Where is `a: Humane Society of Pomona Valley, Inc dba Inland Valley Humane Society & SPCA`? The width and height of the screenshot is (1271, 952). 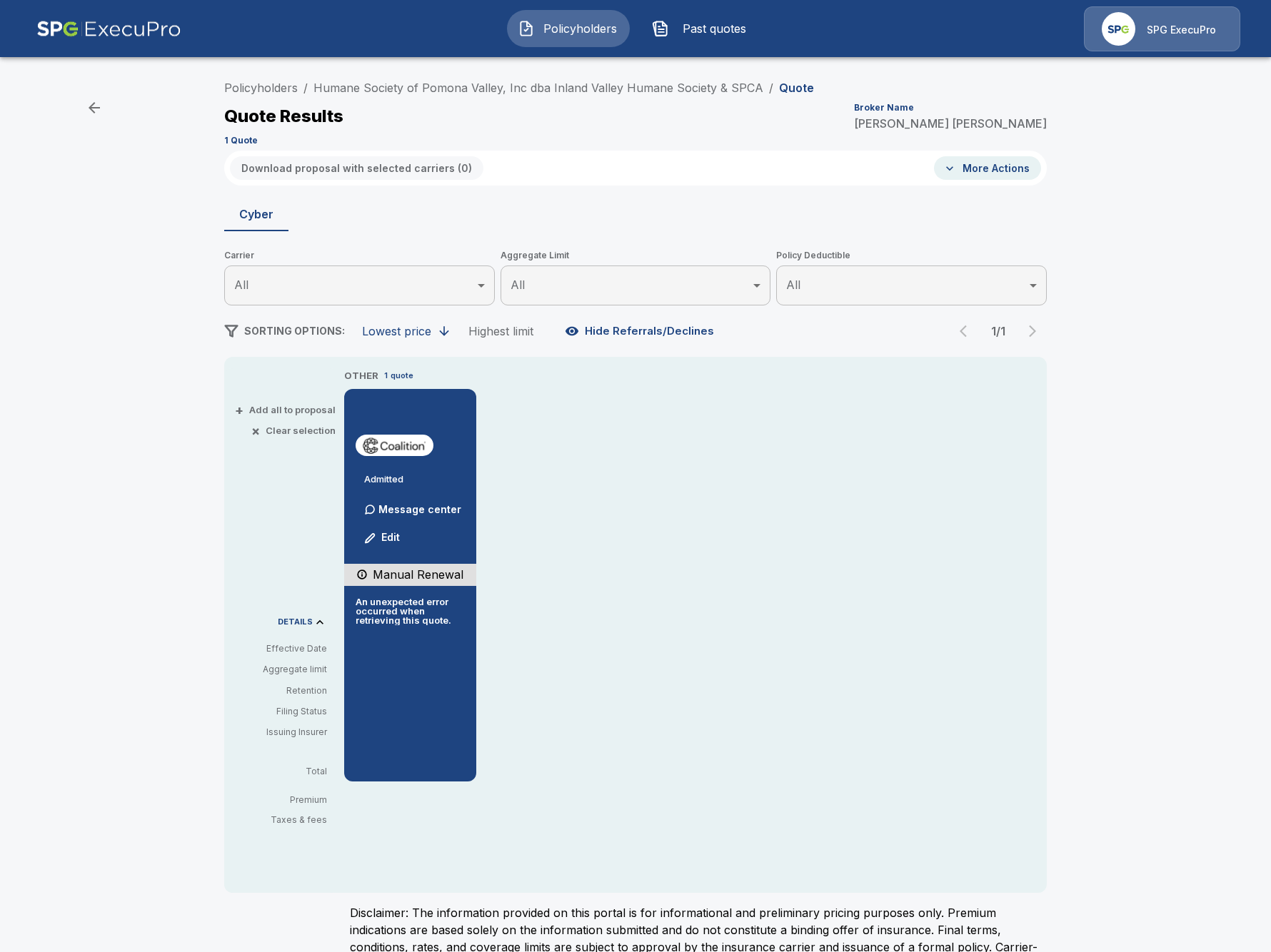 a: Humane Society of Pomona Valley, Inc dba Inland Valley Humane Society & SPCA is located at coordinates (538, 88).